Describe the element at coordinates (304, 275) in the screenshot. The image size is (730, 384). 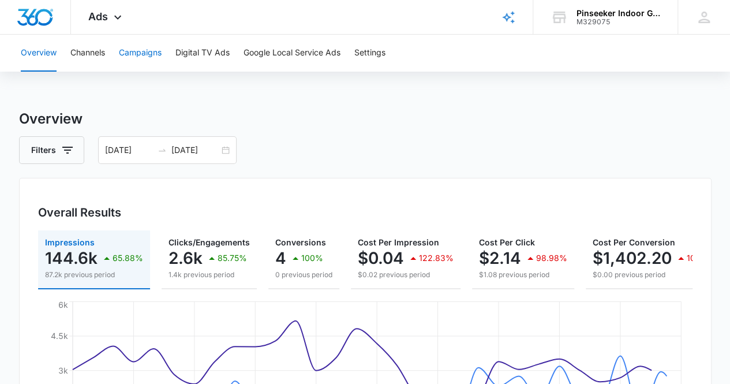
I see `p: 0 previous period` at that location.